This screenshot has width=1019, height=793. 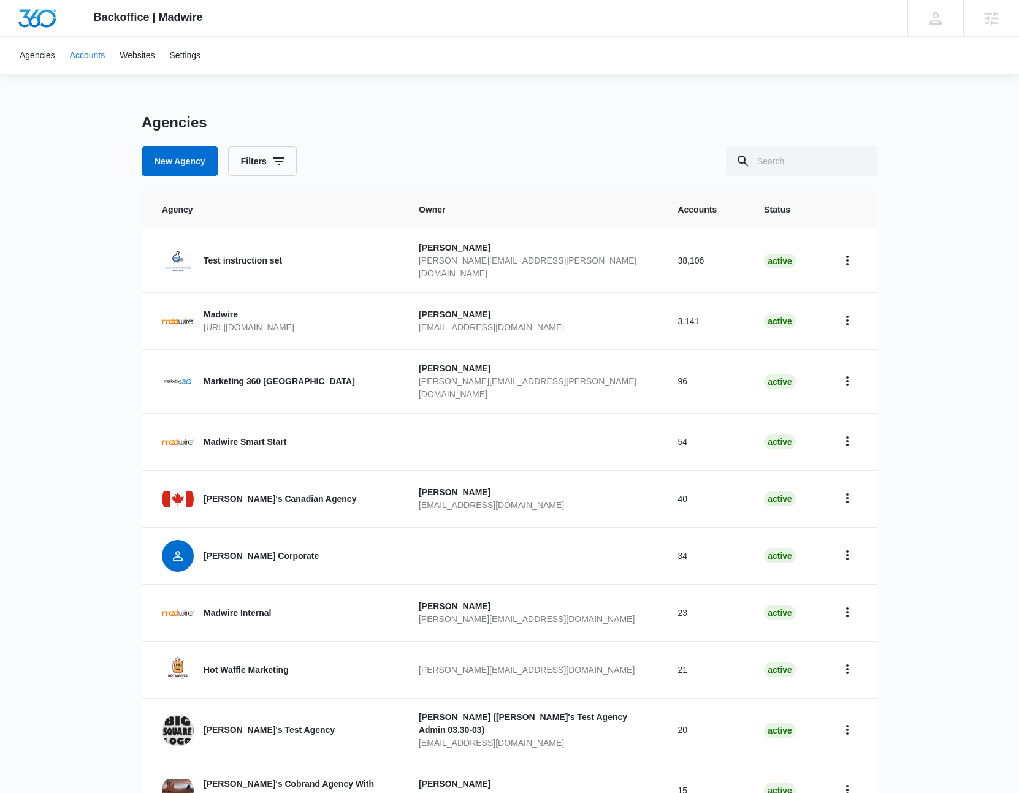 I want to click on td: 23, so click(x=706, y=613).